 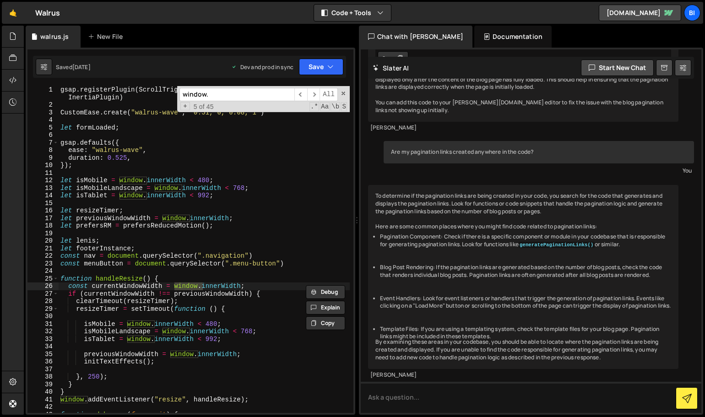 I want to click on div: 32, so click(x=43, y=331).